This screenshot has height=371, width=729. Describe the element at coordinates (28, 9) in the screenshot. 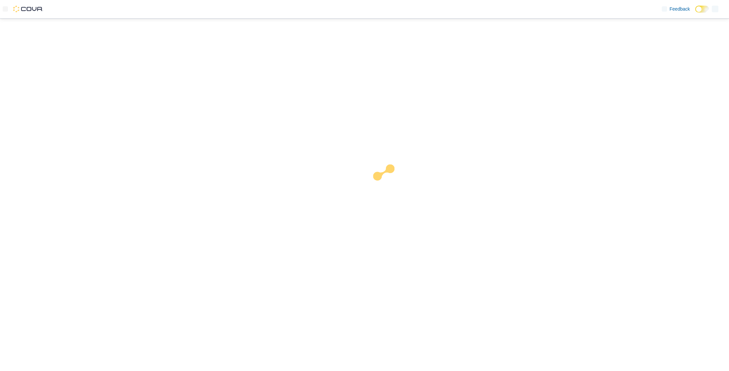

I see `img: Cova` at that location.